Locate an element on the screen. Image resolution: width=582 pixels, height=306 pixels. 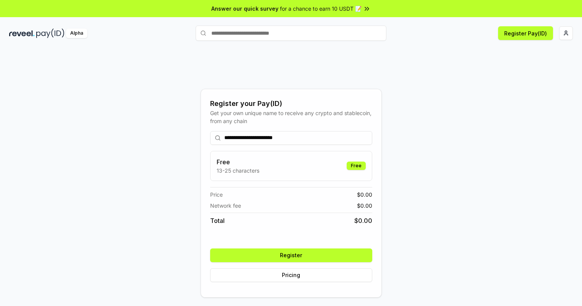
p: 13-25 characters is located at coordinates (238, 170).